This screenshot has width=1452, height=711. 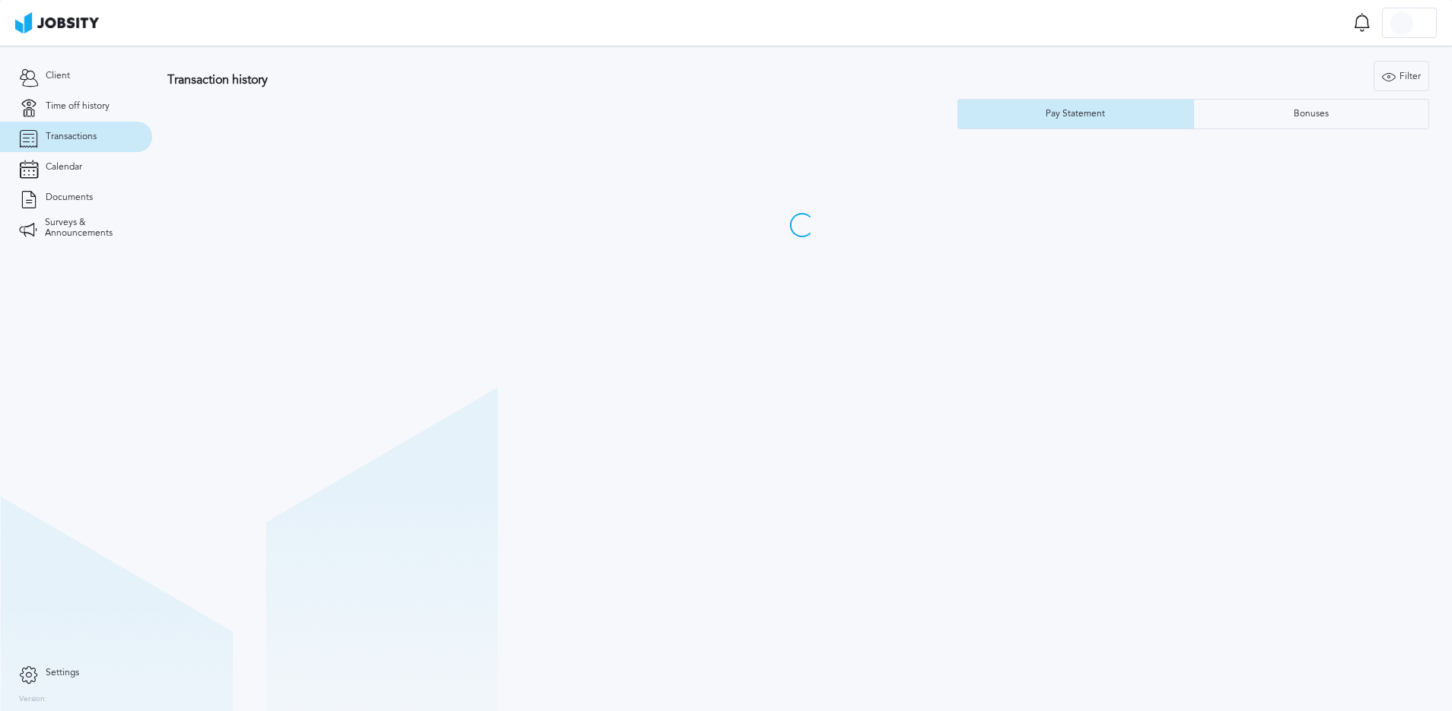 What do you see at coordinates (89, 228) in the screenshot?
I see `span: Surveys & Announcements` at bounding box center [89, 228].